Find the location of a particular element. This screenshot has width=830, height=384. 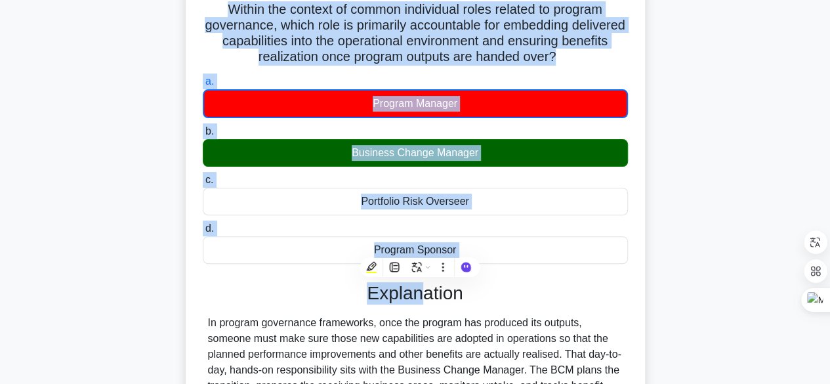

div: Business Change Manager is located at coordinates (415, 153).